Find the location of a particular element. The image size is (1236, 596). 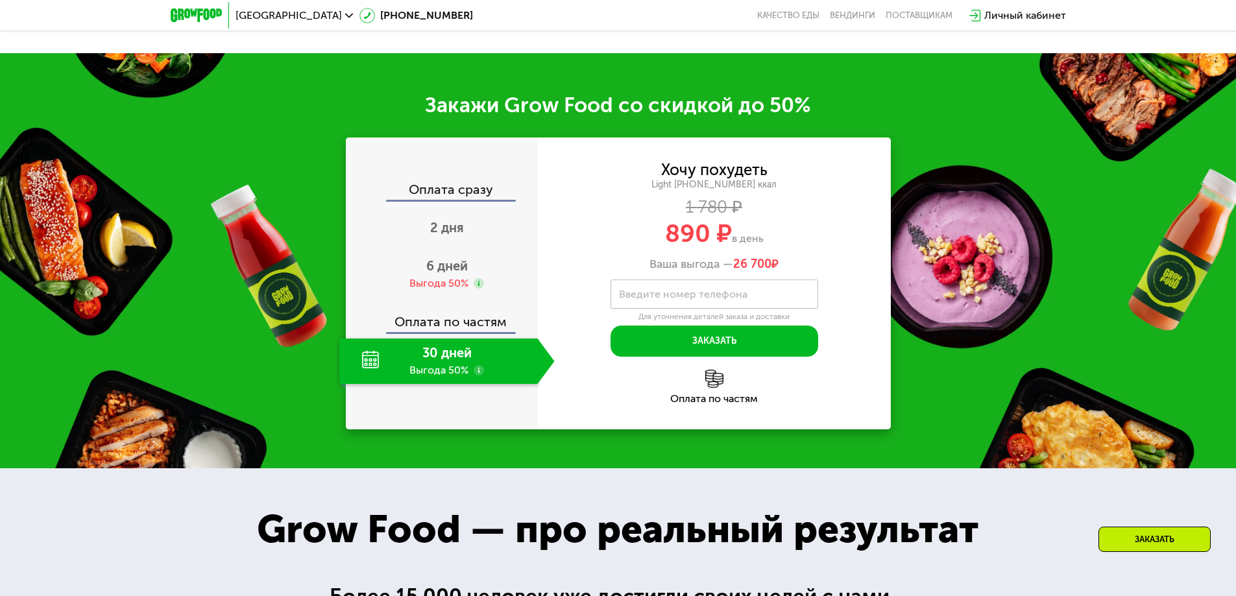

div: Ваша выгода — is located at coordinates (715, 265).